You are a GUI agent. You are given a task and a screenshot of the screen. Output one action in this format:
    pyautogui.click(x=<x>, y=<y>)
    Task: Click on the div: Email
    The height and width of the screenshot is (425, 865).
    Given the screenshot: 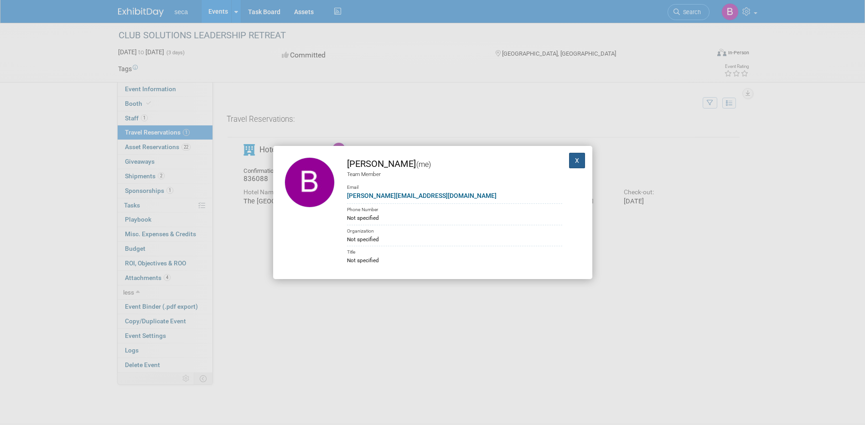 What is the action you would take?
    pyautogui.click(x=455, y=184)
    